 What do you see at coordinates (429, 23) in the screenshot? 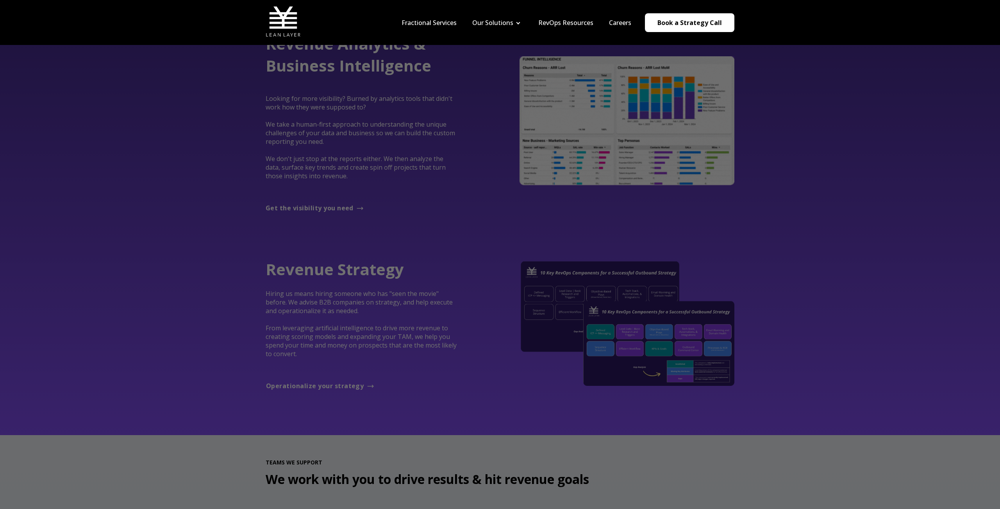
I see `a: Fractional Services` at bounding box center [429, 23].